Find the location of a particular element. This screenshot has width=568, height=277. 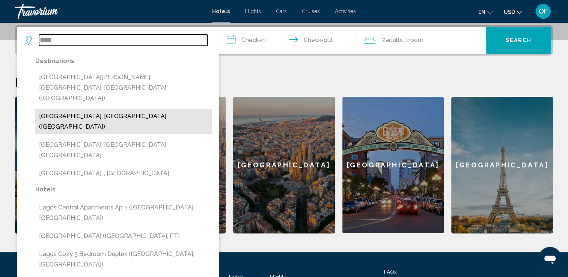

button: Search is located at coordinates (519, 40).